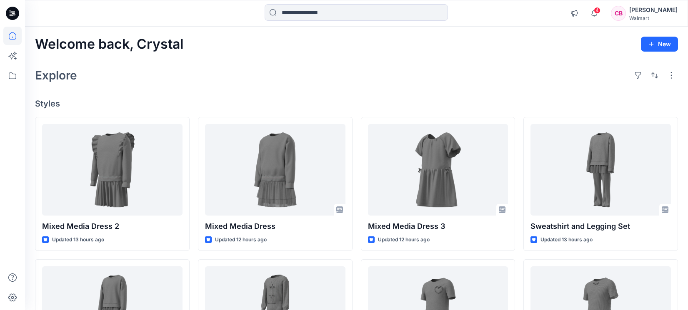  What do you see at coordinates (438, 227) in the screenshot?
I see `p: Mixed Media Dress 3` at bounding box center [438, 227].